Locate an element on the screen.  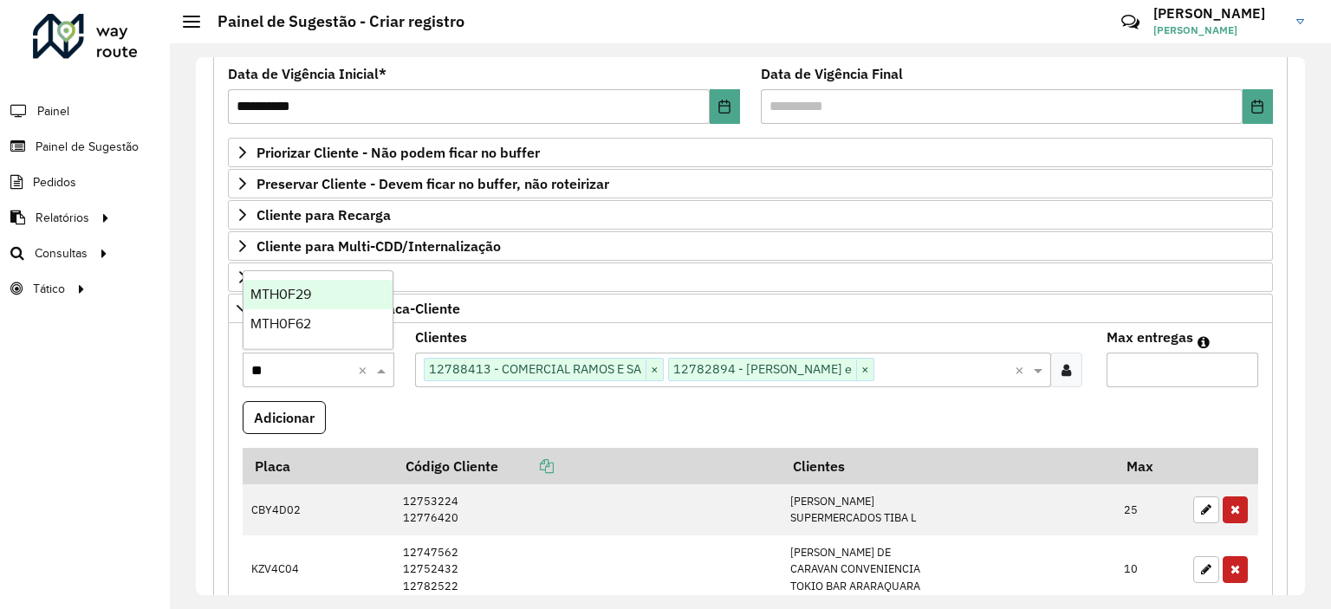
a: Mapas Sugeridos: Placa-Cliente is located at coordinates (751, 309).